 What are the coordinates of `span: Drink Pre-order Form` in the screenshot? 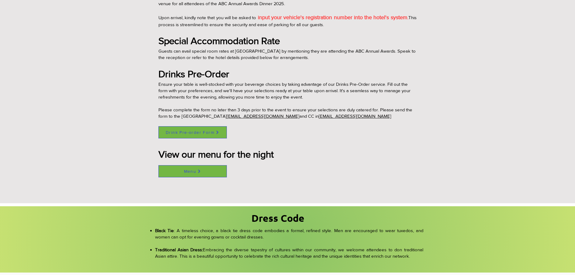 It's located at (190, 132).